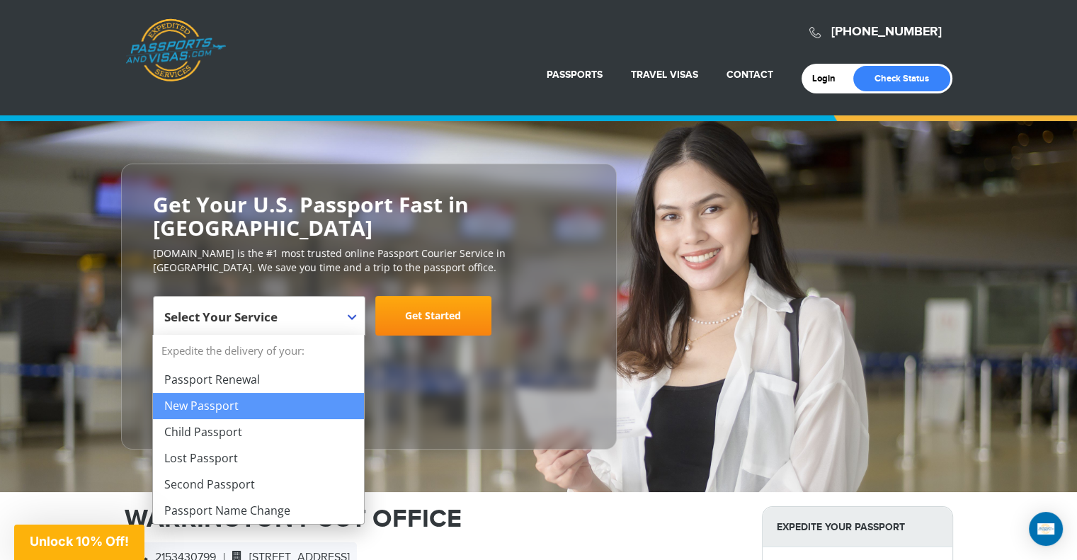 The width and height of the screenshot is (1077, 560). Describe the element at coordinates (259, 458) in the screenshot. I see `li: Lost Passport` at that location.